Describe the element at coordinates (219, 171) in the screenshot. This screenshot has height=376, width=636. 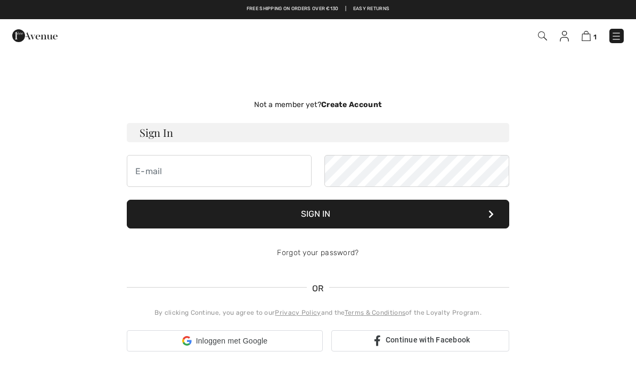
I see `input: E-mail` at that location.